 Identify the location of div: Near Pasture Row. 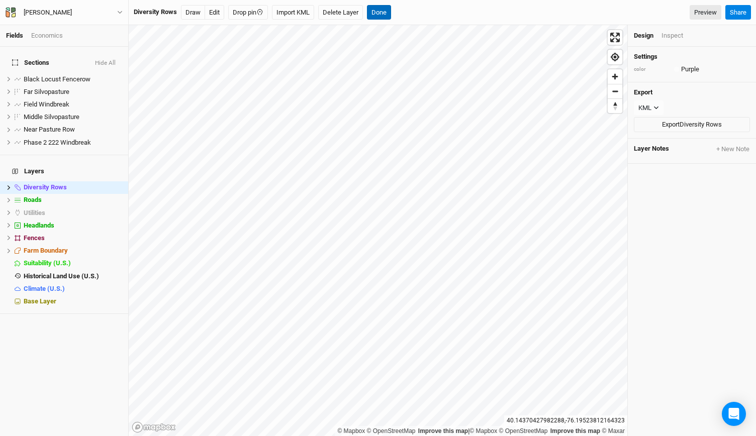
(73, 130).